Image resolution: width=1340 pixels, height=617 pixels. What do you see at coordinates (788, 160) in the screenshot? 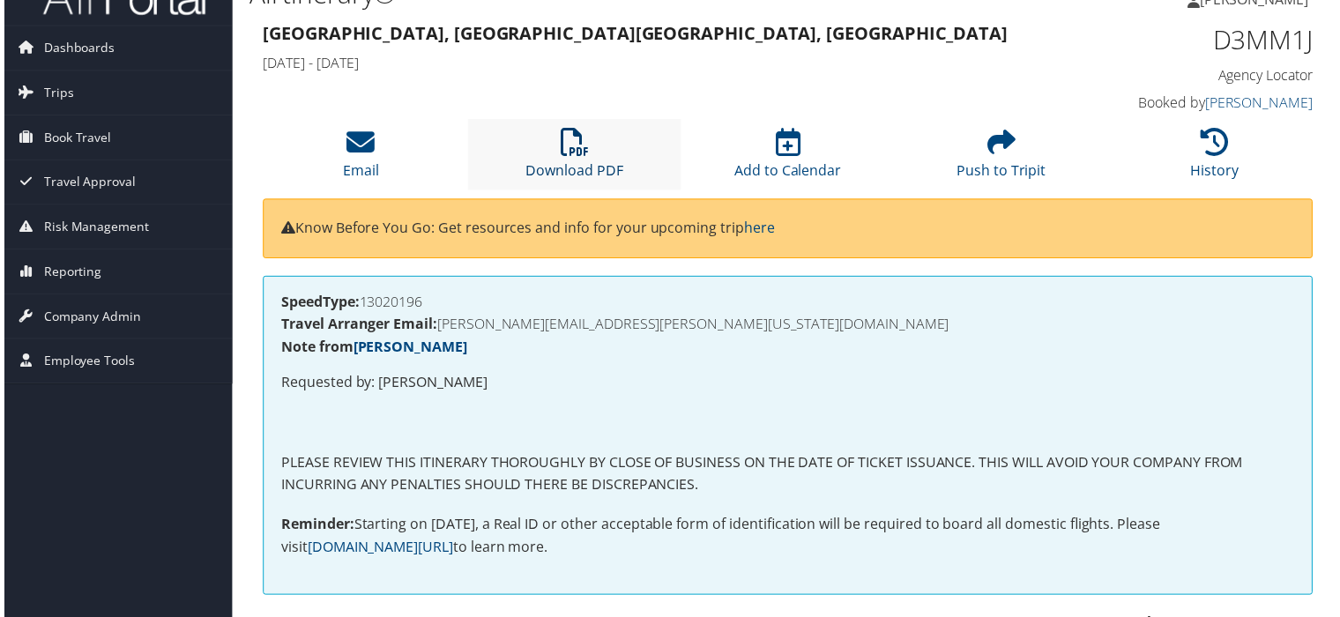
I see `a: Add to Calendar` at bounding box center [788, 160].